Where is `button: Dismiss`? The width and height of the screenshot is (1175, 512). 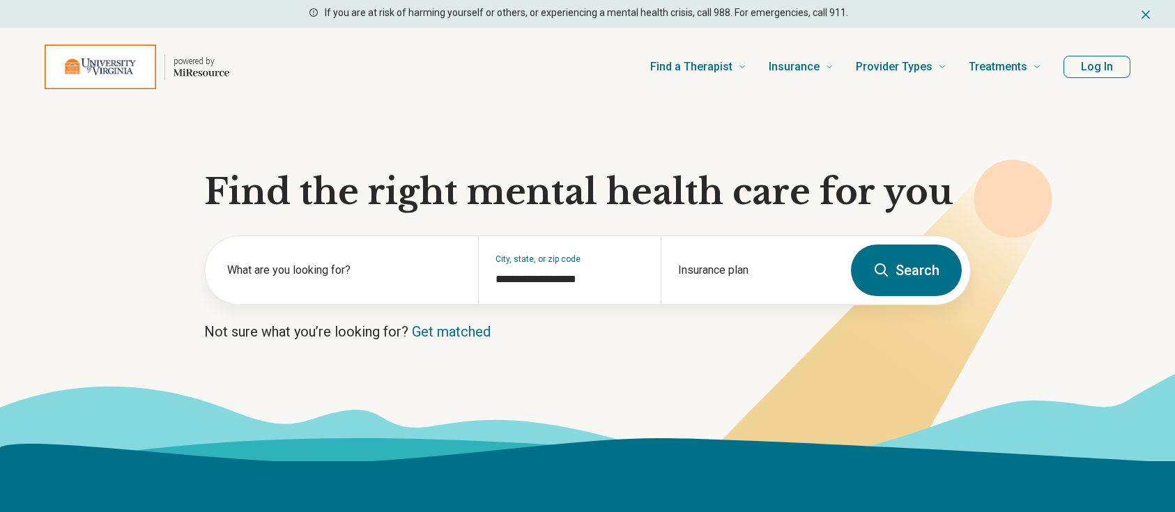 button: Dismiss is located at coordinates (1146, 14).